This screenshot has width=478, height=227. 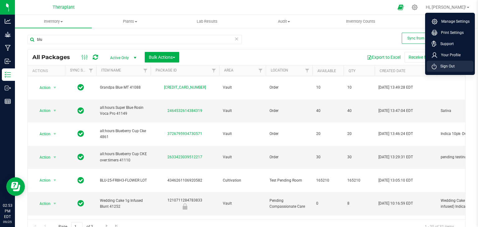 What do you see at coordinates (53, 21) in the screenshot?
I see `span: Inventory` at bounding box center [53, 21].